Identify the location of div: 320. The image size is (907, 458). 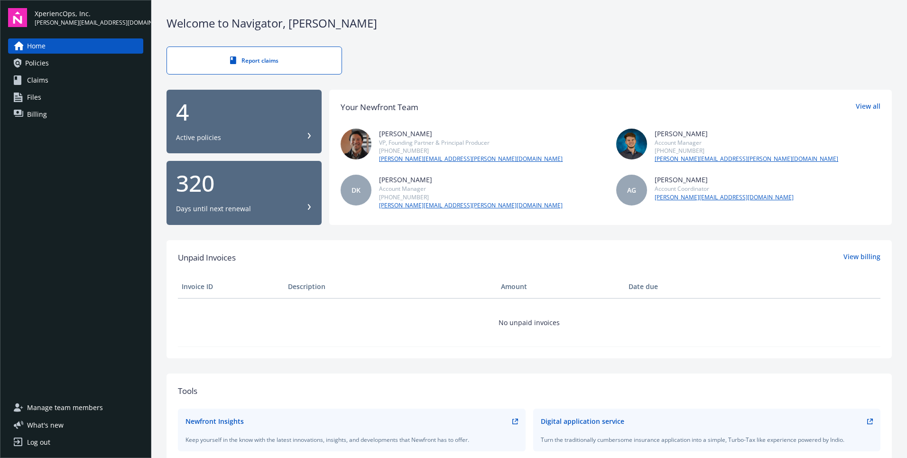
(244, 183).